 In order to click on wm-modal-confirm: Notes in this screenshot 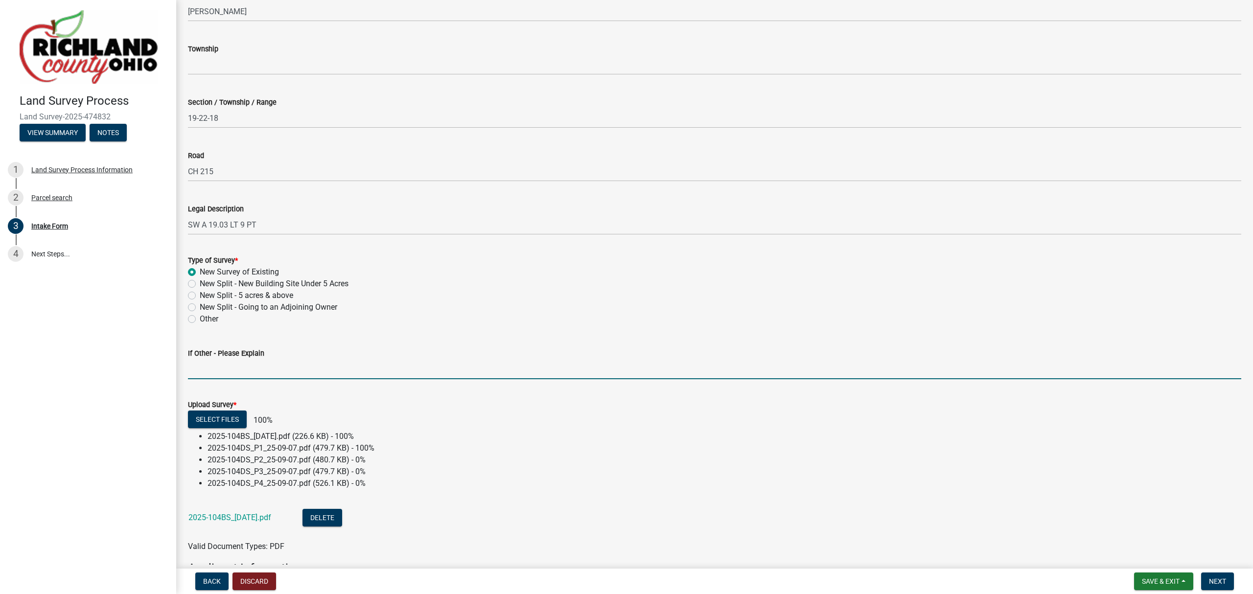, I will do `click(108, 133)`.